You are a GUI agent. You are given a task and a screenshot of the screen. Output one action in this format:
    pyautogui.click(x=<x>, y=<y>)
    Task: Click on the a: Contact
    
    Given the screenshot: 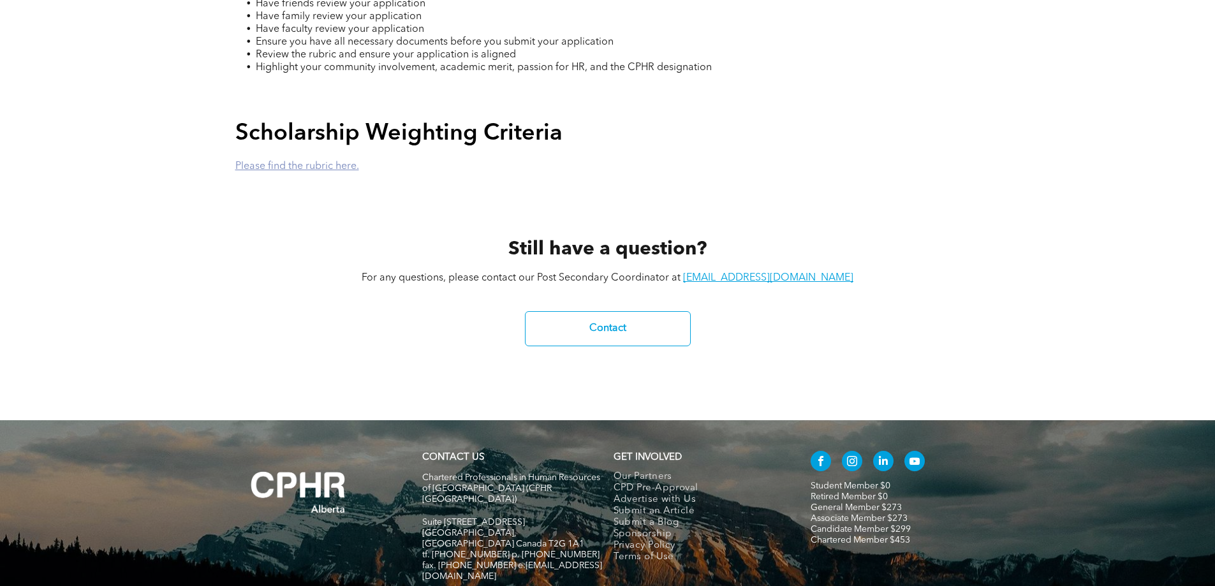 What is the action you would take?
    pyautogui.click(x=608, y=328)
    